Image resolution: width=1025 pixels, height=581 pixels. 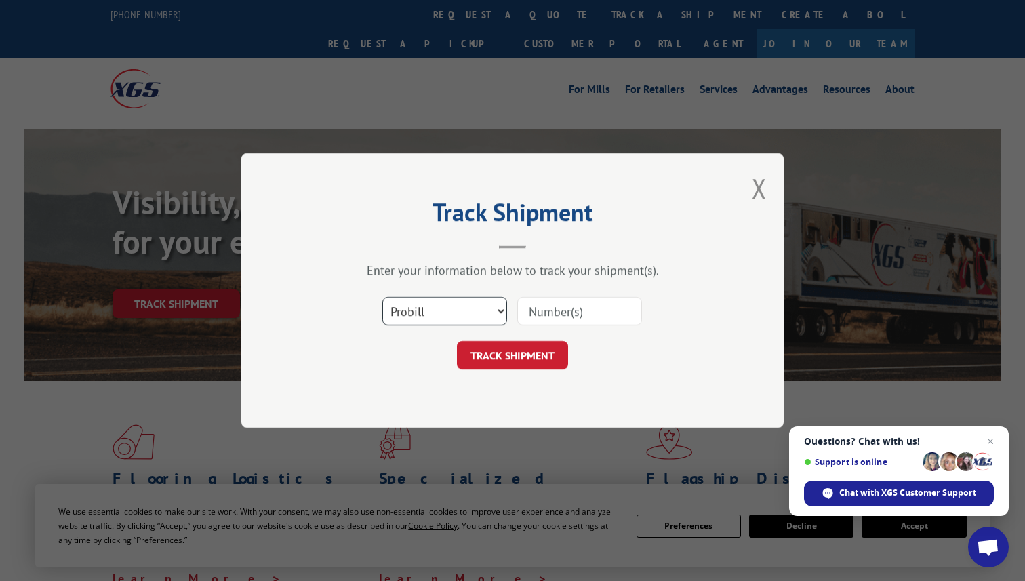 What do you see at coordinates (513, 355) in the screenshot?
I see `button: TRACK SHIPMENT` at bounding box center [513, 355].